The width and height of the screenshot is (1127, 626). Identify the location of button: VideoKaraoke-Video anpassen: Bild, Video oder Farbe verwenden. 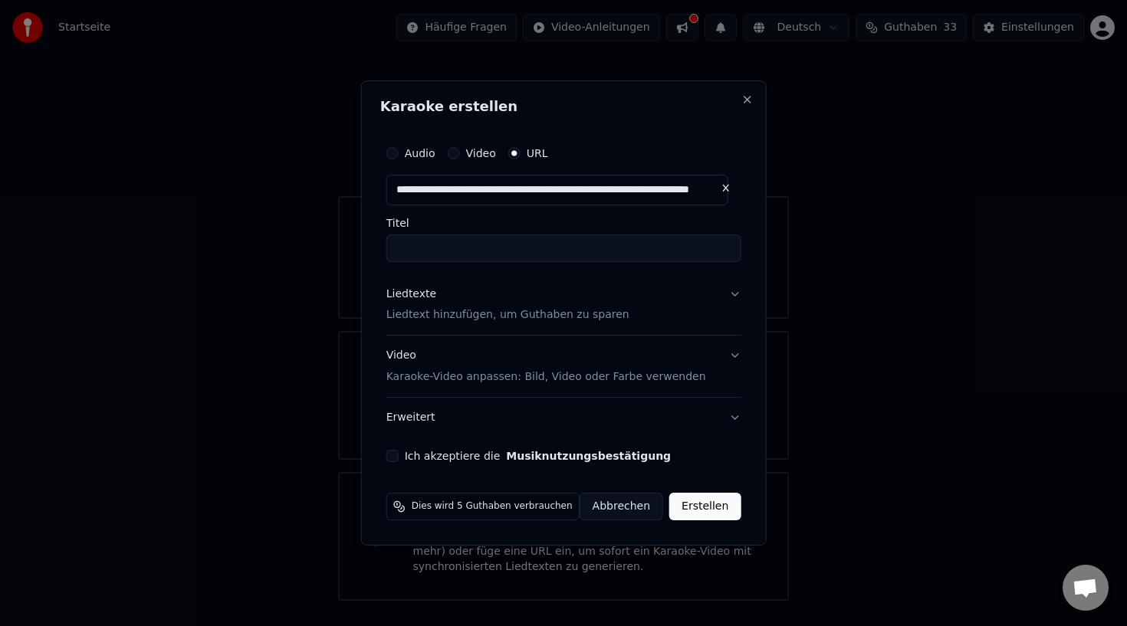
(563, 367).